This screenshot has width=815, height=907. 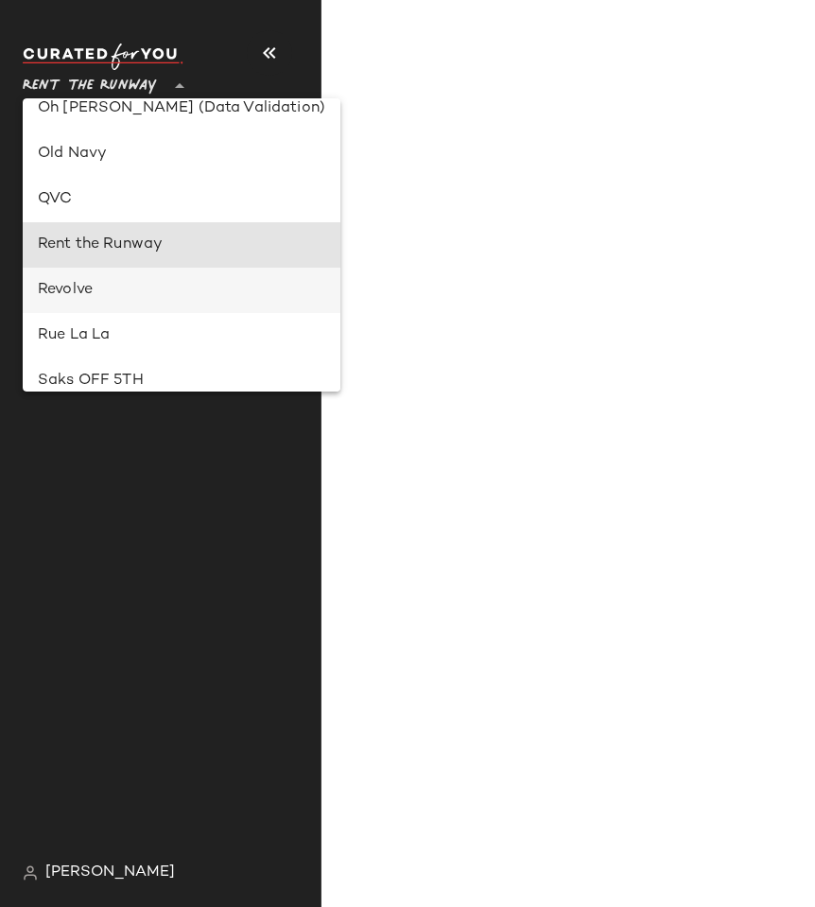 What do you see at coordinates (182, 154) in the screenshot?
I see `div: Old Navy` at bounding box center [182, 154].